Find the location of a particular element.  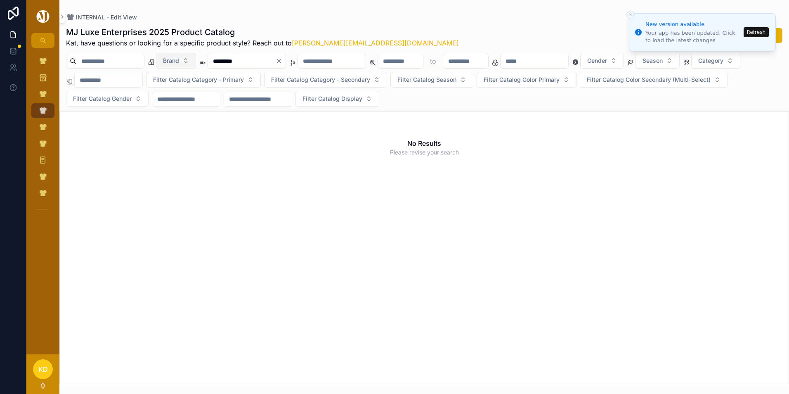

span: Filter Catalog Color Secondary (Multi-Select) is located at coordinates (649, 80).